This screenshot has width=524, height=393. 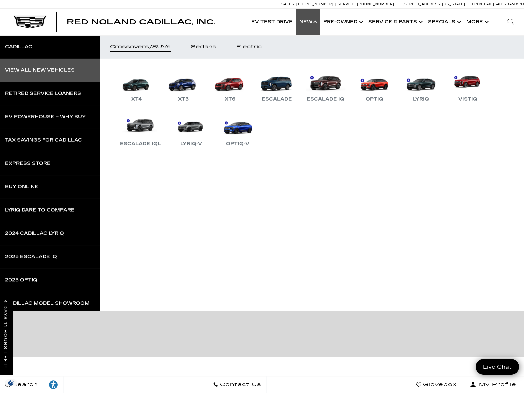 What do you see at coordinates (237, 385) in the screenshot?
I see `a: Contact Us` at bounding box center [237, 385].